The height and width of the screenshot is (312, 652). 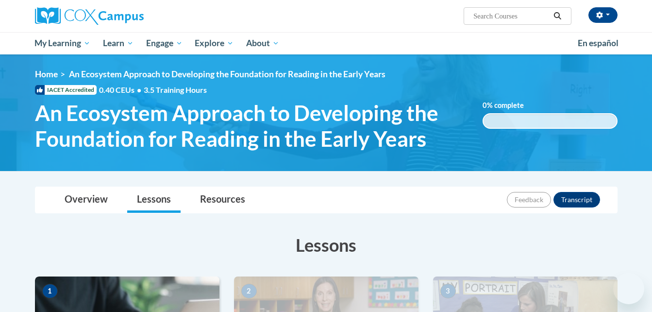 I want to click on a: Explore, so click(x=214, y=43).